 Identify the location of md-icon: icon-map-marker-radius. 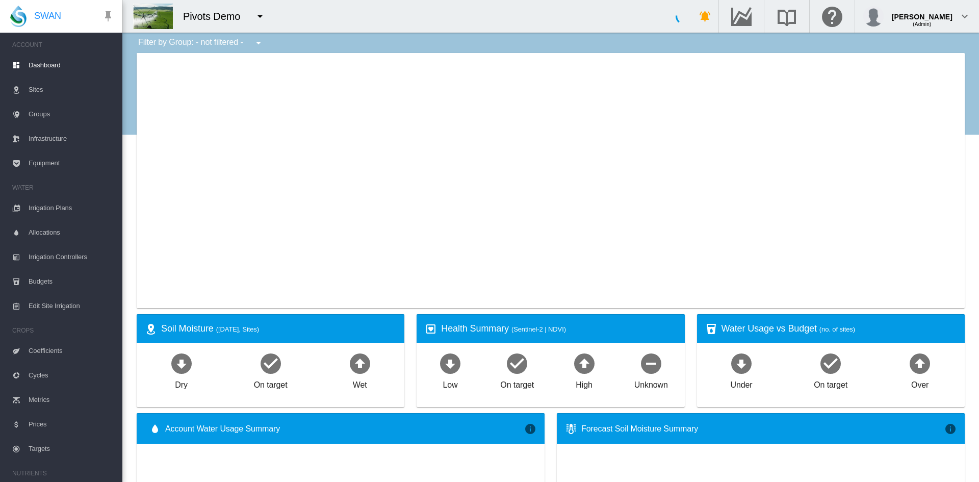
(151, 329).